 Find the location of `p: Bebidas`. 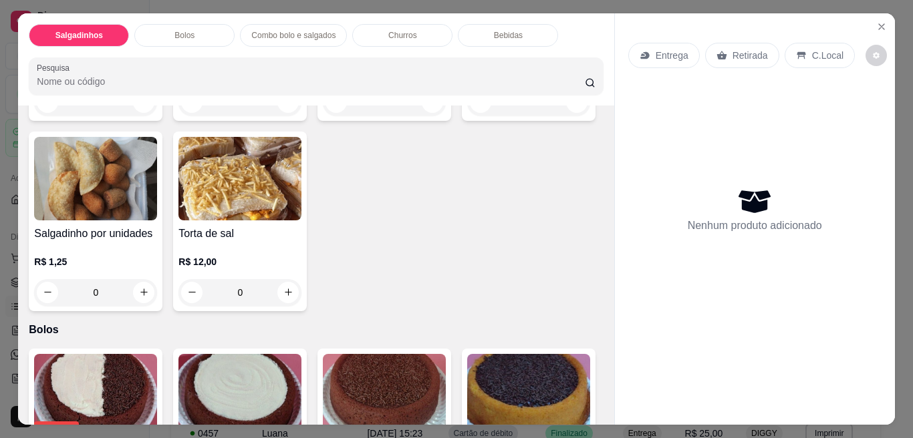

p: Bebidas is located at coordinates (508, 35).